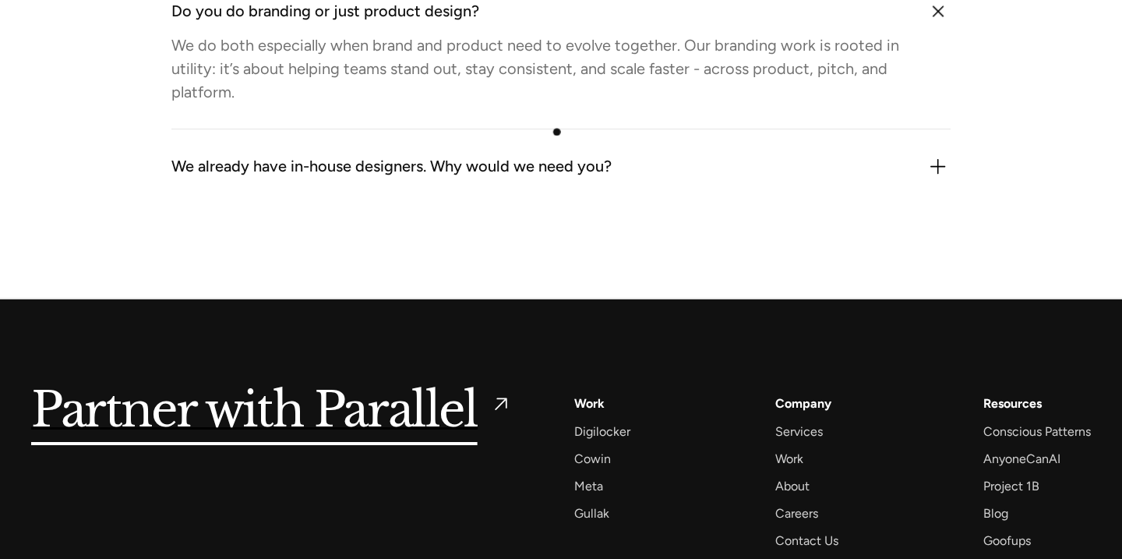  I want to click on div: Blog, so click(996, 513).